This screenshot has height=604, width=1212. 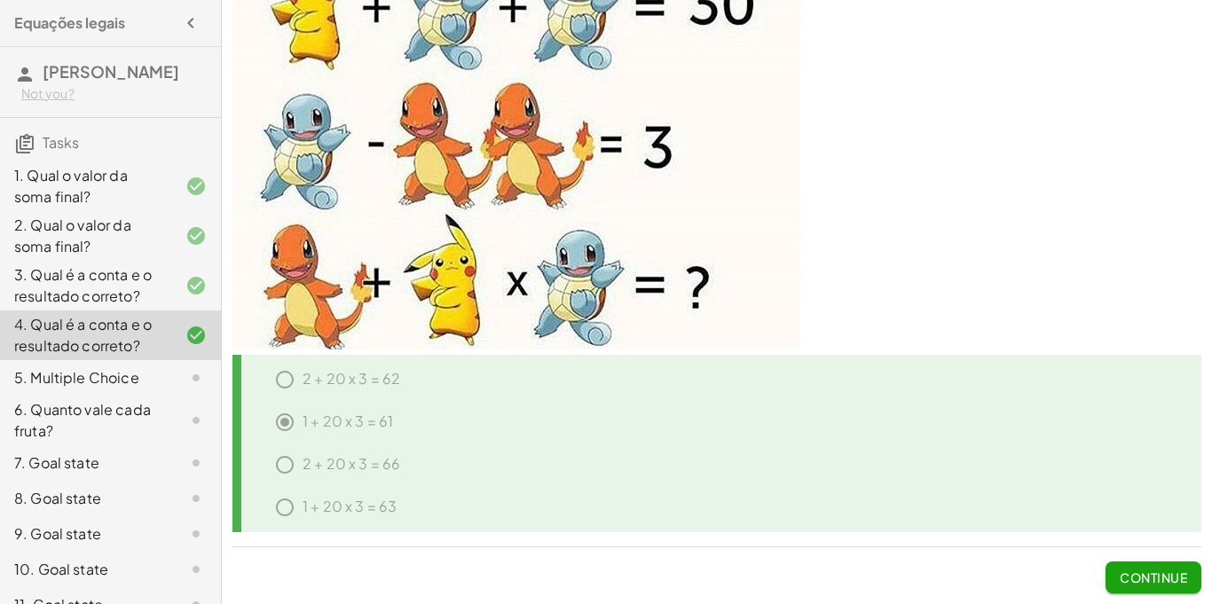 I want to click on button: Continue, so click(x=1154, y=578).